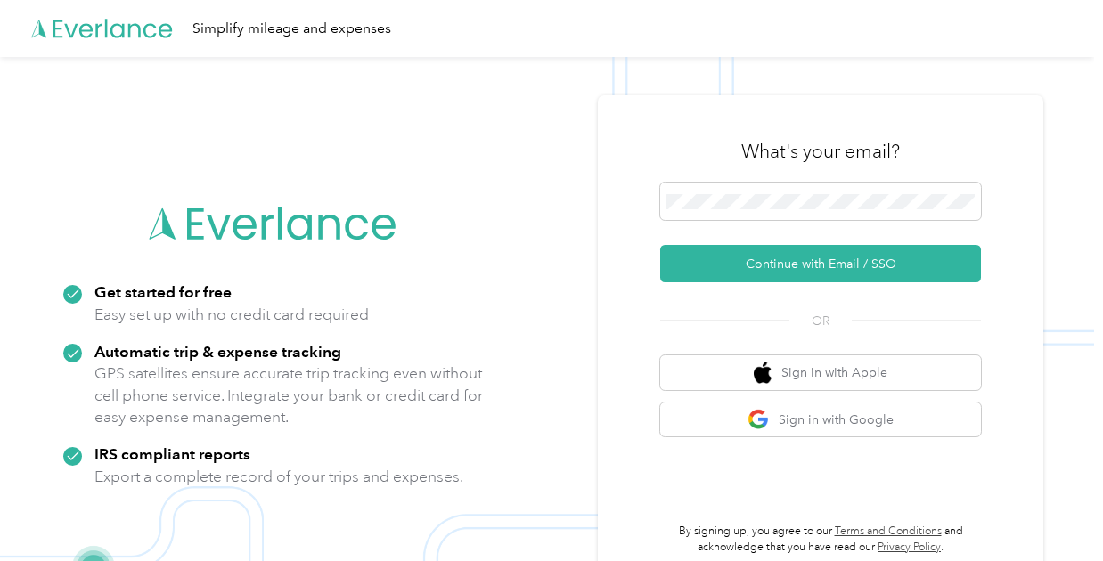  I want to click on strong: Get started for free, so click(163, 291).